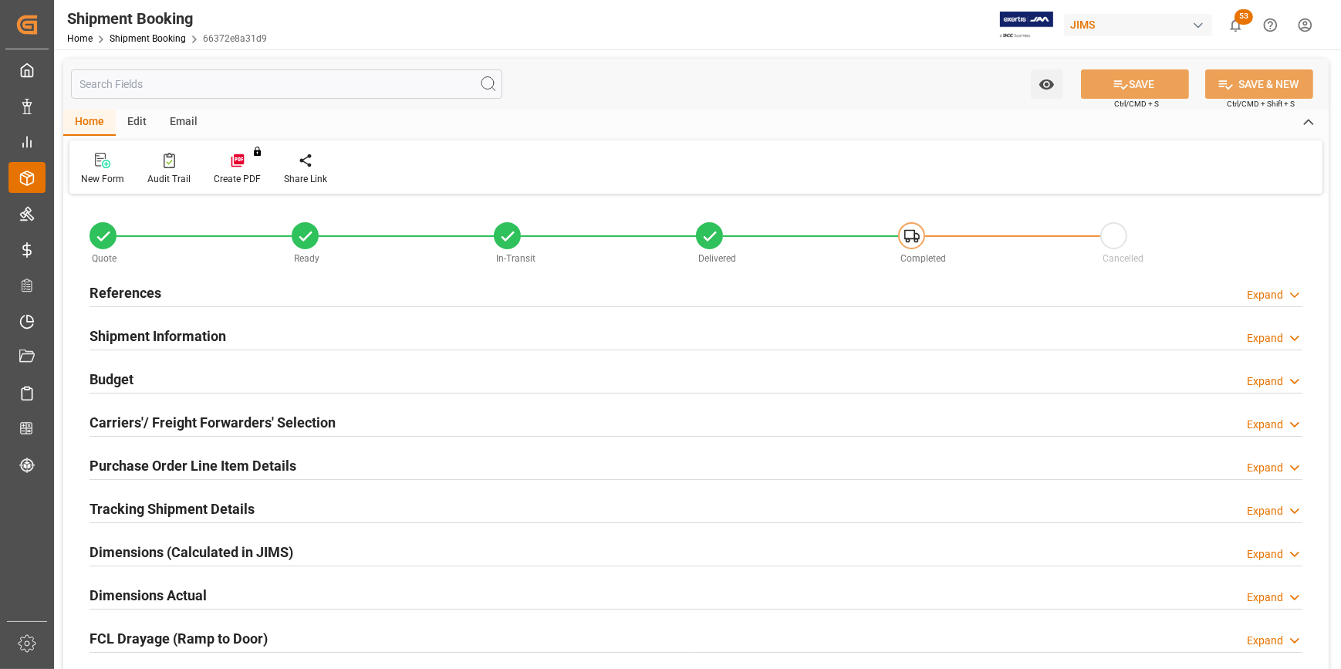 This screenshot has width=1341, height=669. I want to click on h2: Budget, so click(111, 379).